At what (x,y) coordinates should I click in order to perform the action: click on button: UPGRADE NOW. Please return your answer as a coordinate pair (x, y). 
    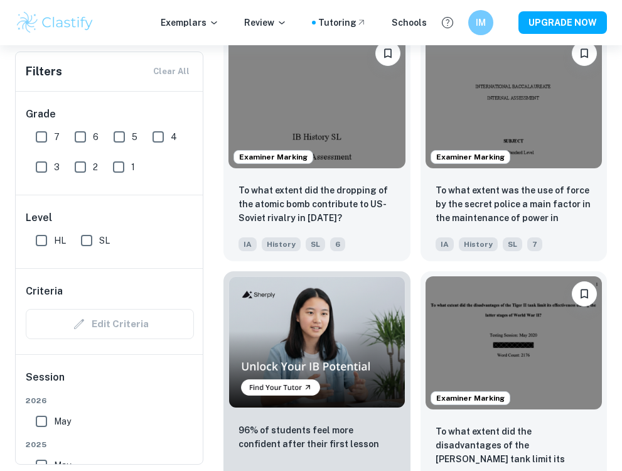
    Looking at the image, I should click on (563, 23).